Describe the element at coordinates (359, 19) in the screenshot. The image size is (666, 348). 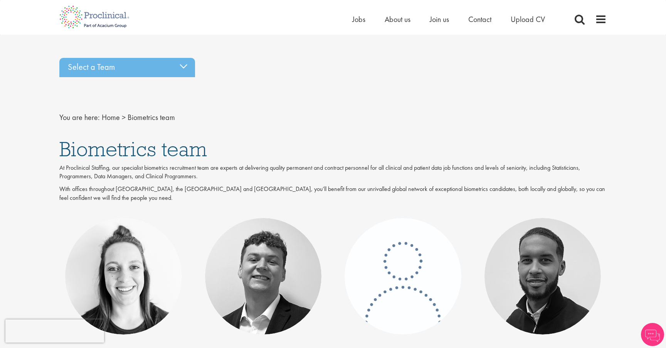
I see `span: Jobs` at that location.